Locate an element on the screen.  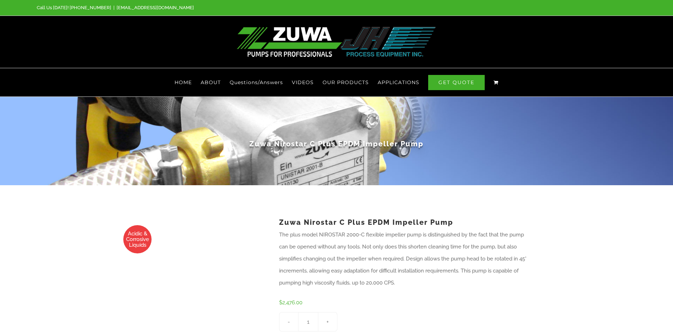
span: VIDEOS is located at coordinates (303, 82).